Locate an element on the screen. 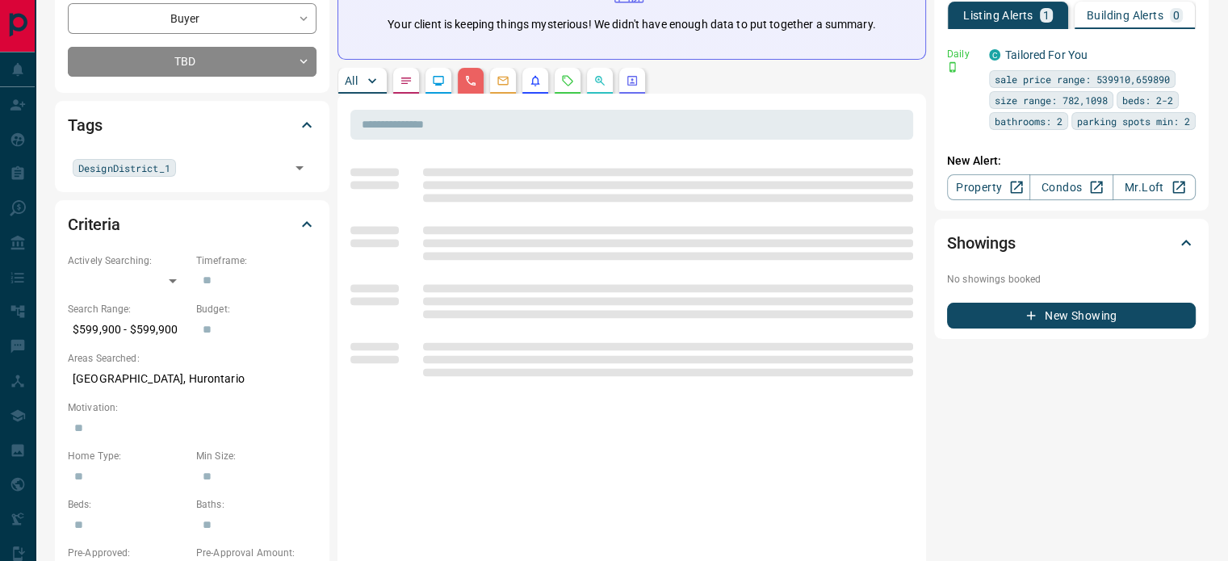 The height and width of the screenshot is (561, 1228). p: Baths: is located at coordinates (256, 504).